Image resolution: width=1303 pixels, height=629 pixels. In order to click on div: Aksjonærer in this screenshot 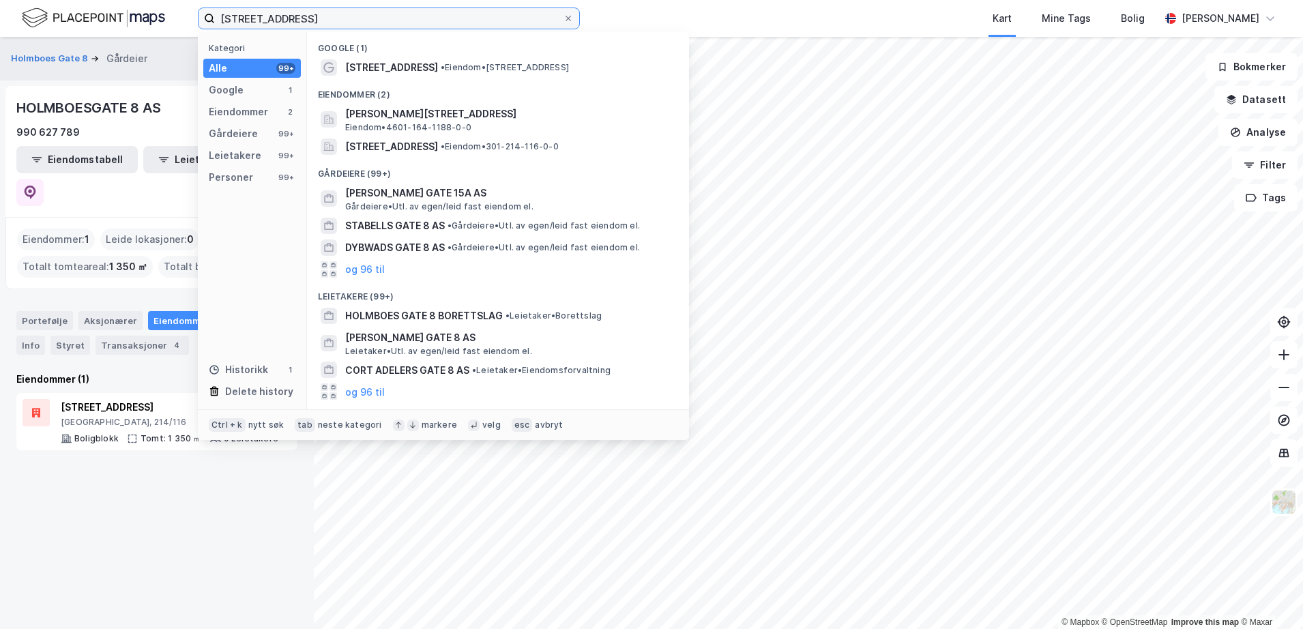, I will do `click(111, 321)`.